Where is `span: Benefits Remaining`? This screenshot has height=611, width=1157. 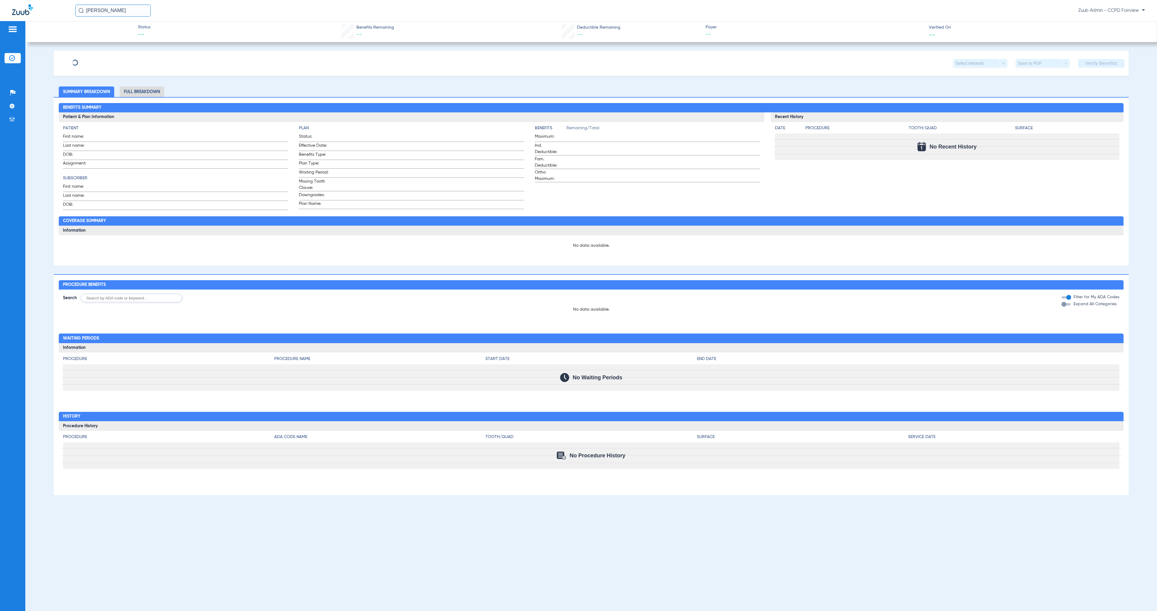
span: Benefits Remaining is located at coordinates (375, 27).